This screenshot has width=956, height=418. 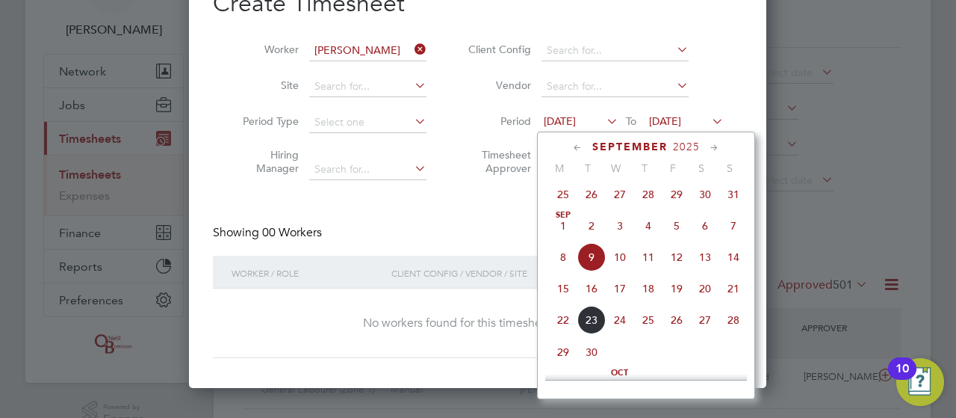 What do you see at coordinates (265, 85) in the screenshot?
I see `label: Site` at bounding box center [265, 85].